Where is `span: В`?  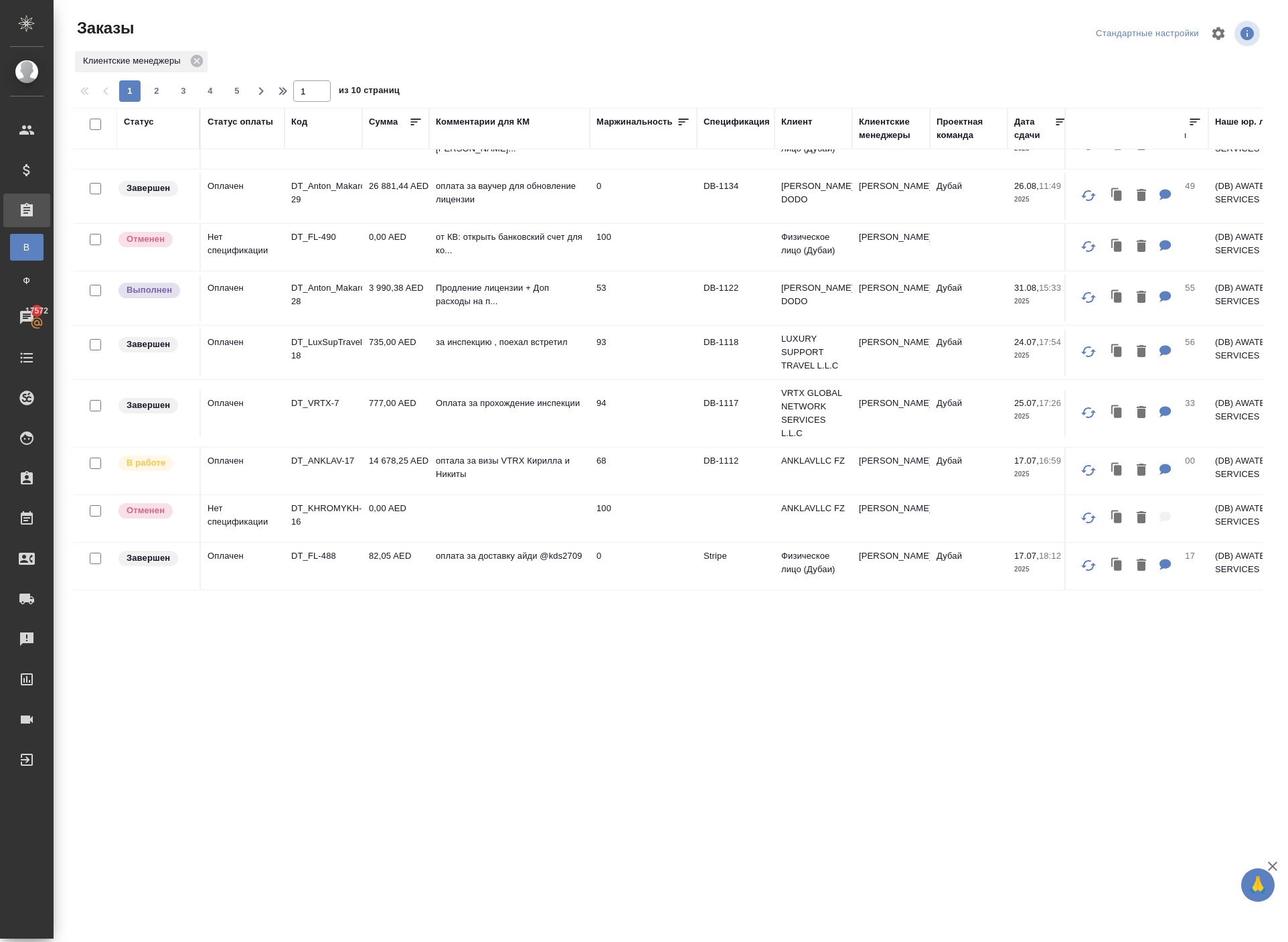 span: В is located at coordinates (27, 247).